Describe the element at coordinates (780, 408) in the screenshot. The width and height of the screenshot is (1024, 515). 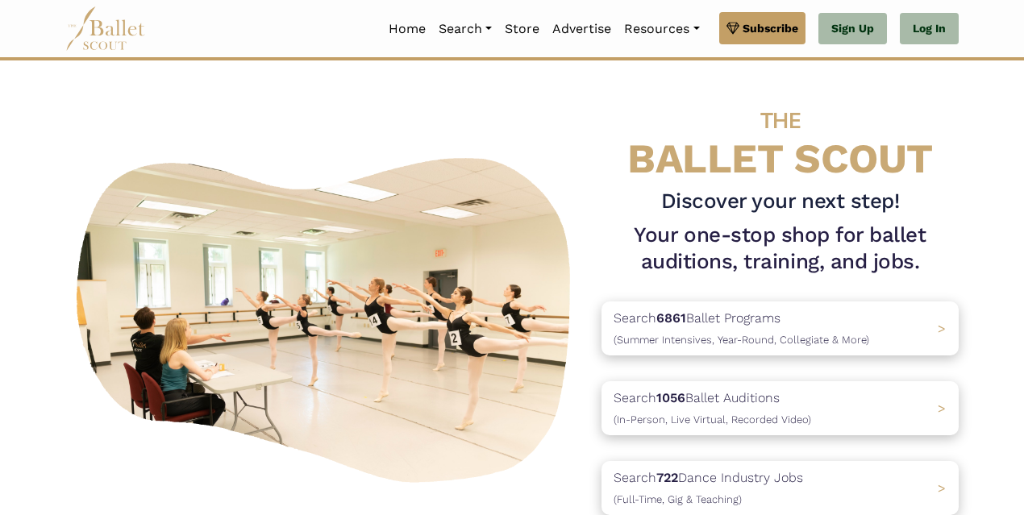
I see `a: Search1056Ballet Auditions(In-Person, Live Virtual, Recorded Video) >` at that location.